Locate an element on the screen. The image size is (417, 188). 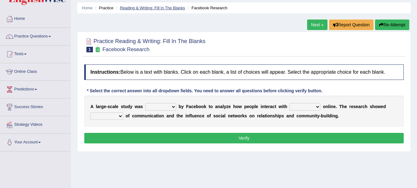
small: Facebook Research is located at coordinates (126, 49).